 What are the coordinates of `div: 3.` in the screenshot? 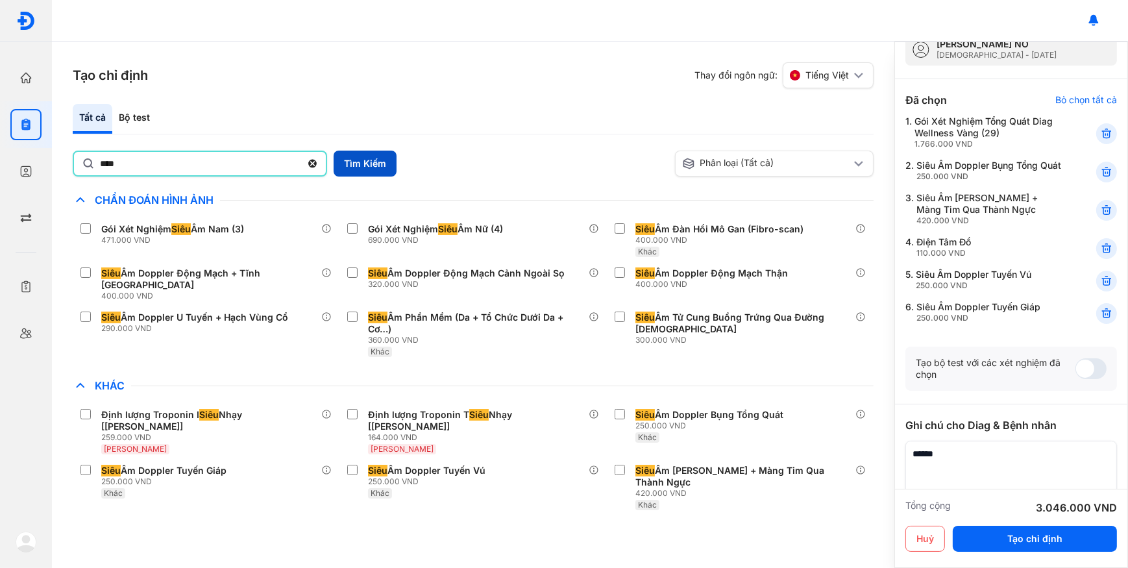 It's located at (984, 209).